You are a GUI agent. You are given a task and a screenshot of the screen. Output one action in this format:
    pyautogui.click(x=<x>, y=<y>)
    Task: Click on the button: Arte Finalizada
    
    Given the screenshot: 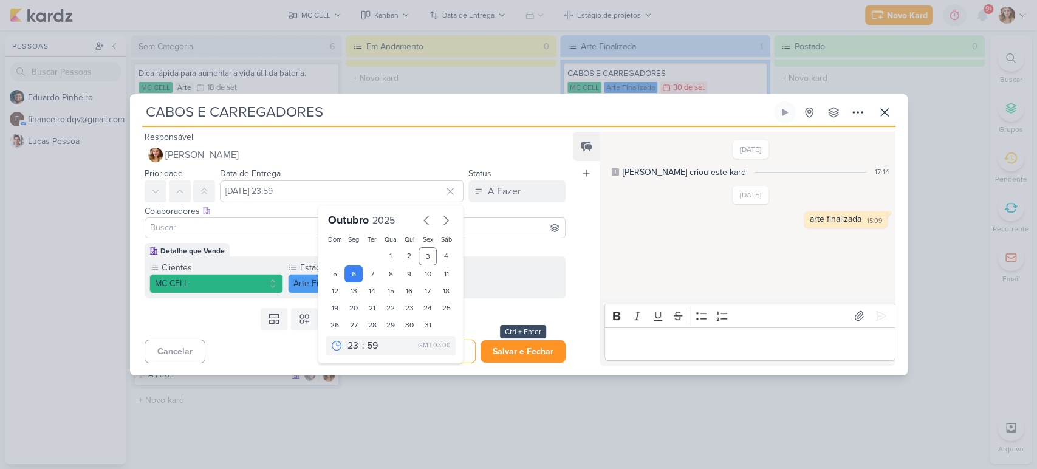 What is the action you would take?
    pyautogui.click(x=355, y=284)
    